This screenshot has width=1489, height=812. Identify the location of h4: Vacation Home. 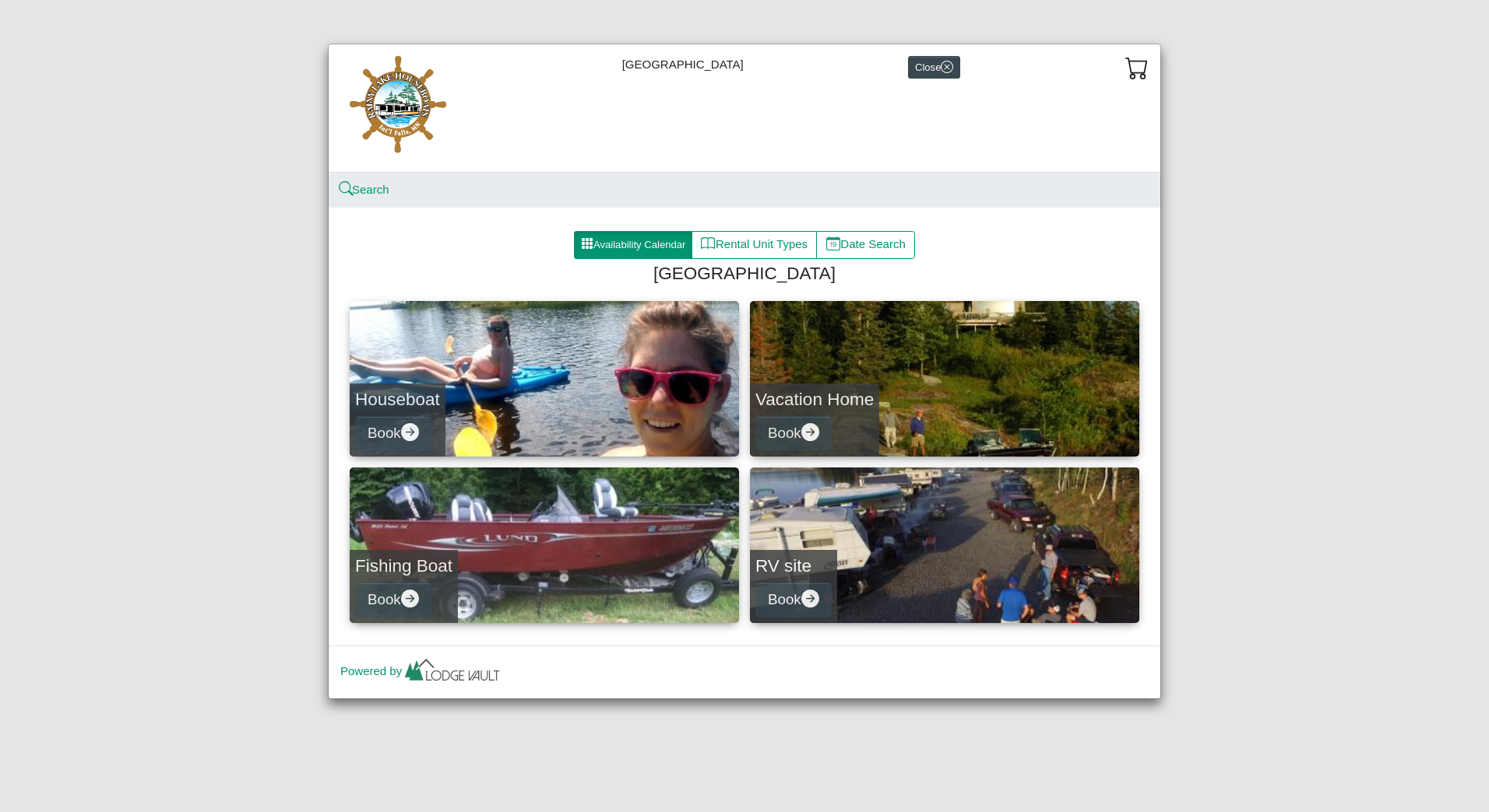
(814, 399).